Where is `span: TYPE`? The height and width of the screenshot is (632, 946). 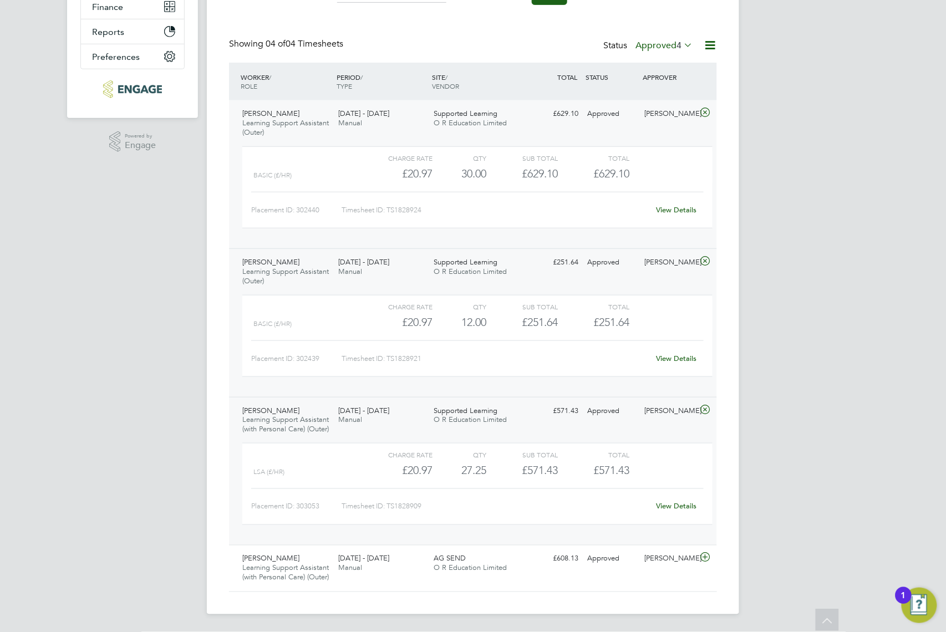
span: TYPE is located at coordinates (344, 86).